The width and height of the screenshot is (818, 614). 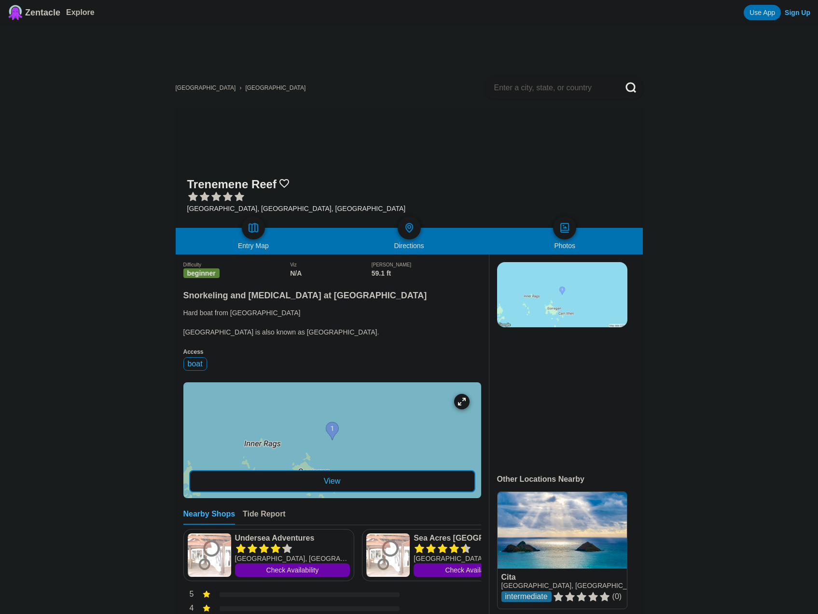 What do you see at coordinates (264, 517) in the screenshot?
I see `div: Tide Report` at bounding box center [264, 517].